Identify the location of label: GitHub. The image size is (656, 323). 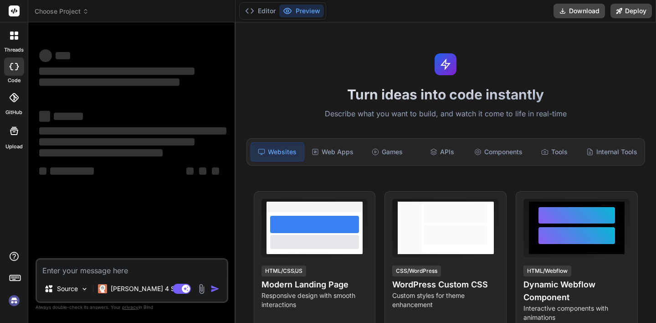
(14, 112).